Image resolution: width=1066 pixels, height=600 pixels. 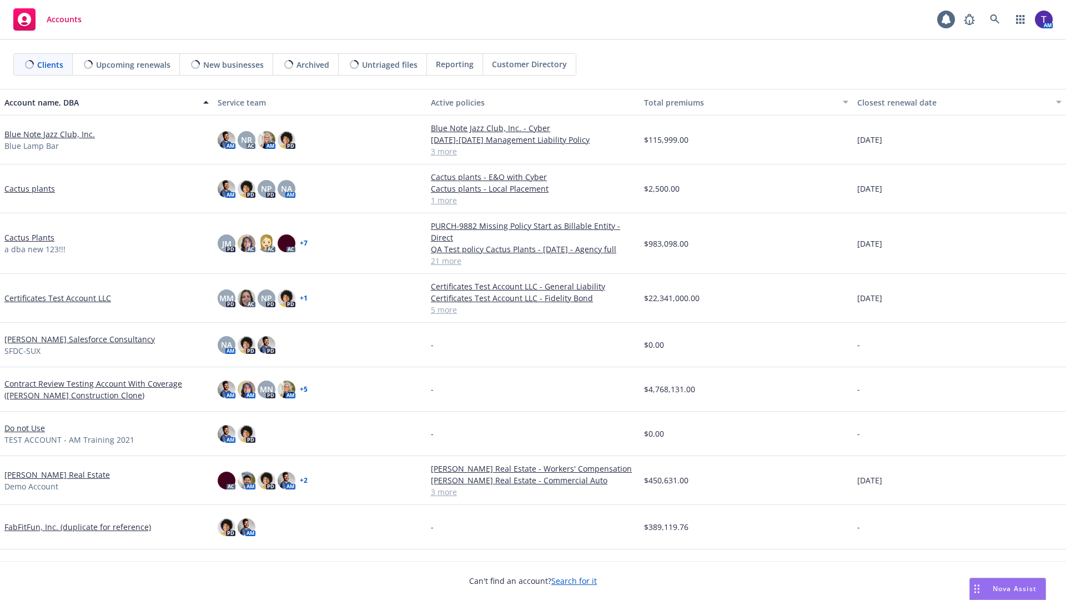 I want to click on span: $983,098.00, so click(x=666, y=243).